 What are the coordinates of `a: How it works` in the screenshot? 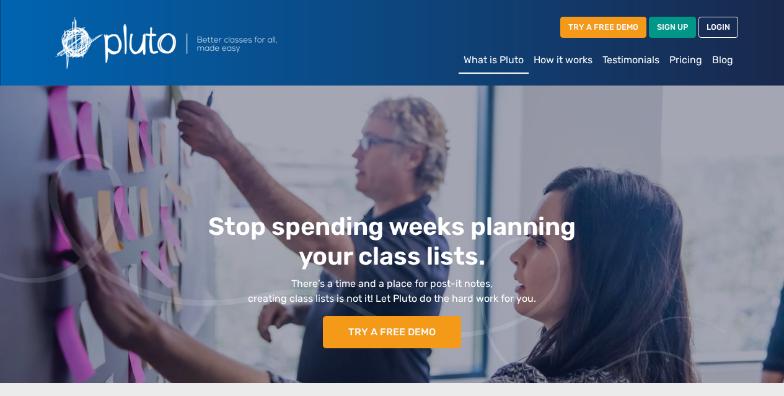 It's located at (563, 60).